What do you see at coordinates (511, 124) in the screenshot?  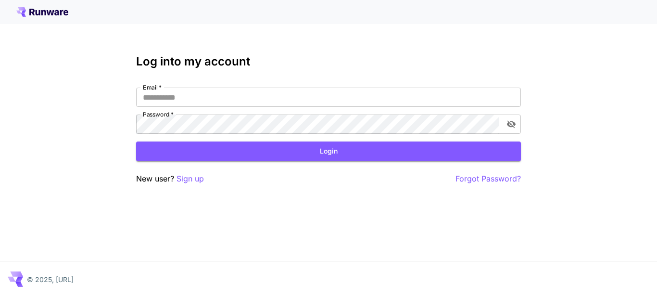 I see `button: toggle password visibility` at bounding box center [511, 124].